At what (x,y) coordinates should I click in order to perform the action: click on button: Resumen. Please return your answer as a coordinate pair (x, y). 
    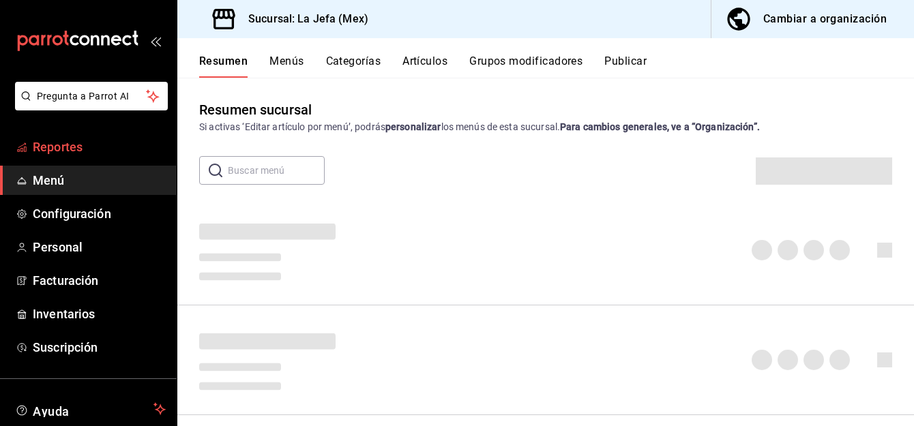
    Looking at the image, I should click on (223, 66).